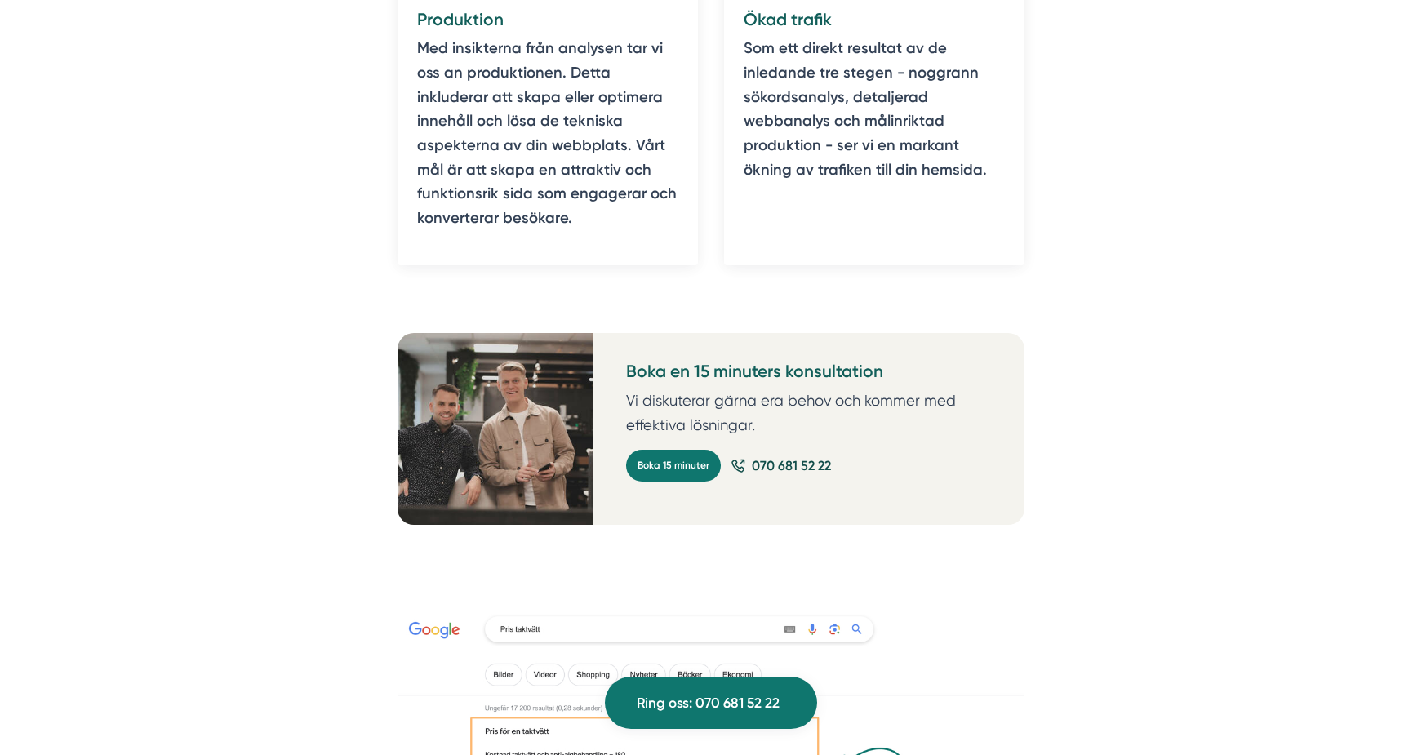 This screenshot has height=755, width=1422. Describe the element at coordinates (495, 428) in the screenshot. I see `img: Personal på Smartproduktion` at that location.